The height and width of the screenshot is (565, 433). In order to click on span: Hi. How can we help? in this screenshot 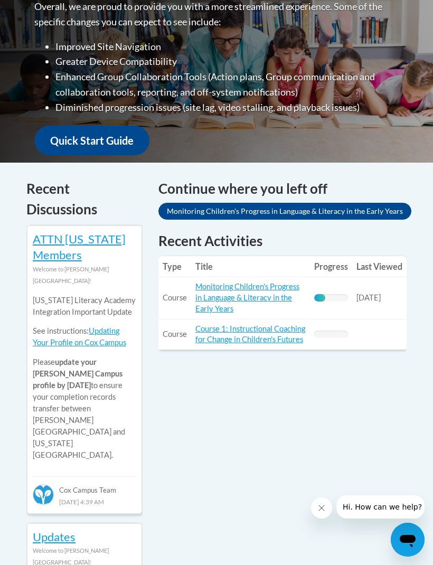, I will do `click(46, 12)`.